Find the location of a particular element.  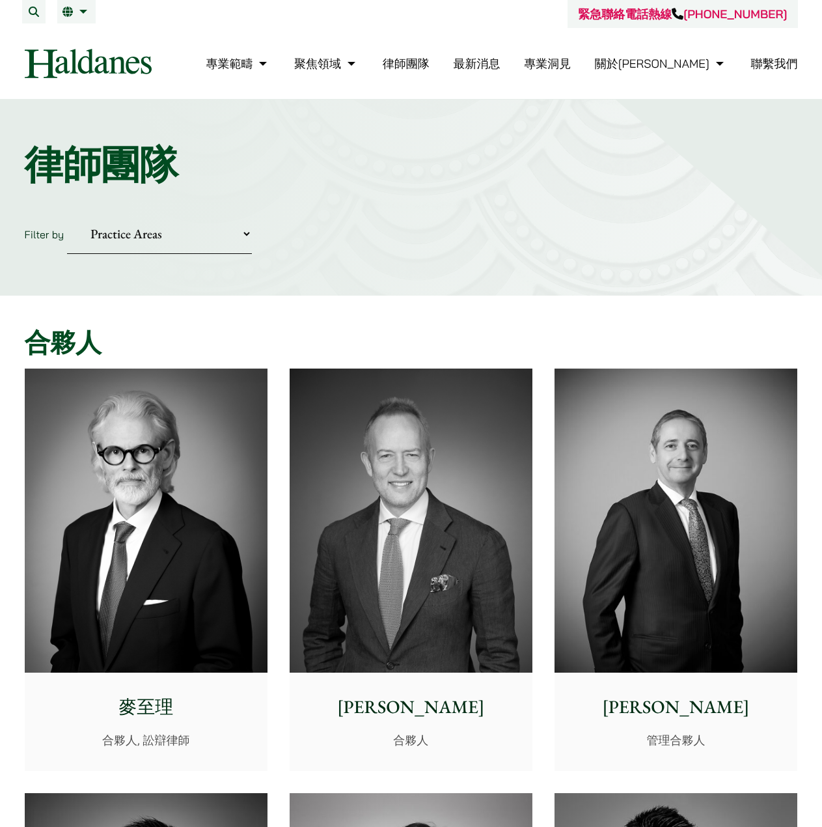

img: Logo of Haldanes is located at coordinates (88, 63).